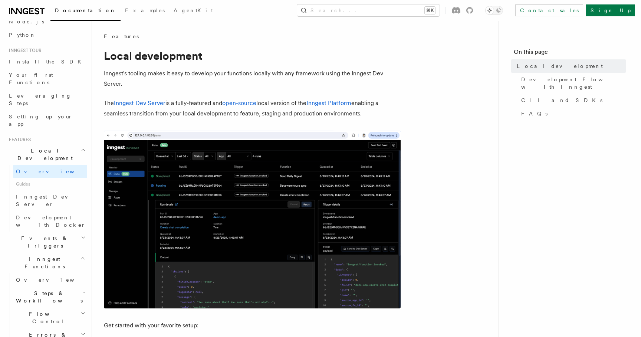 Image resolution: width=641 pixels, height=337 pixels. What do you see at coordinates (252, 219) in the screenshot?
I see `img: The Inngest Dev Server on the Functions page` at bounding box center [252, 219].